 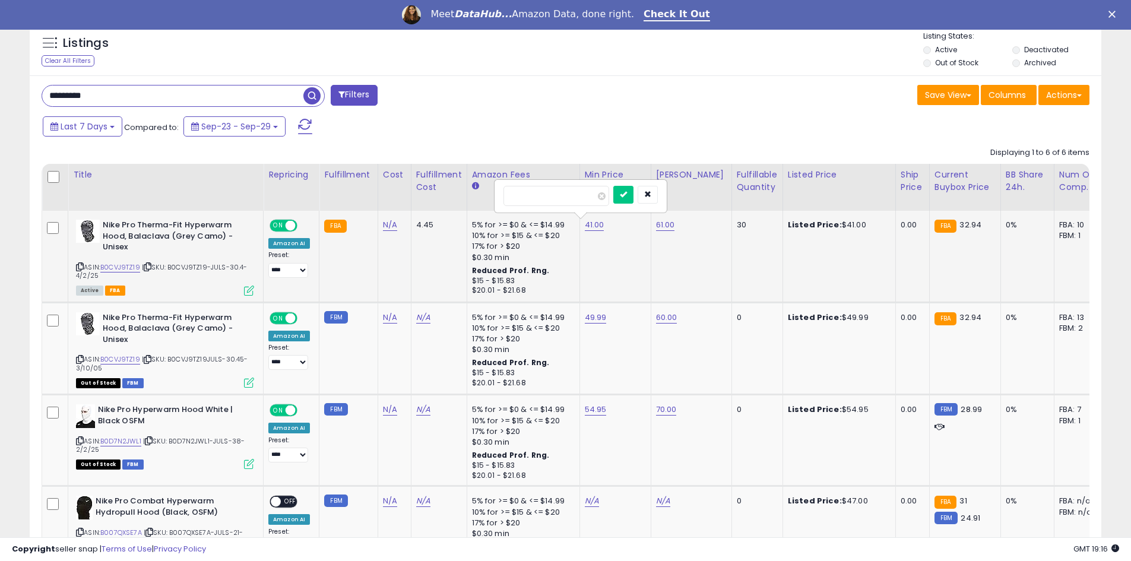 What do you see at coordinates (596, 318) in the screenshot?
I see `a: 49.99` at bounding box center [596, 318].